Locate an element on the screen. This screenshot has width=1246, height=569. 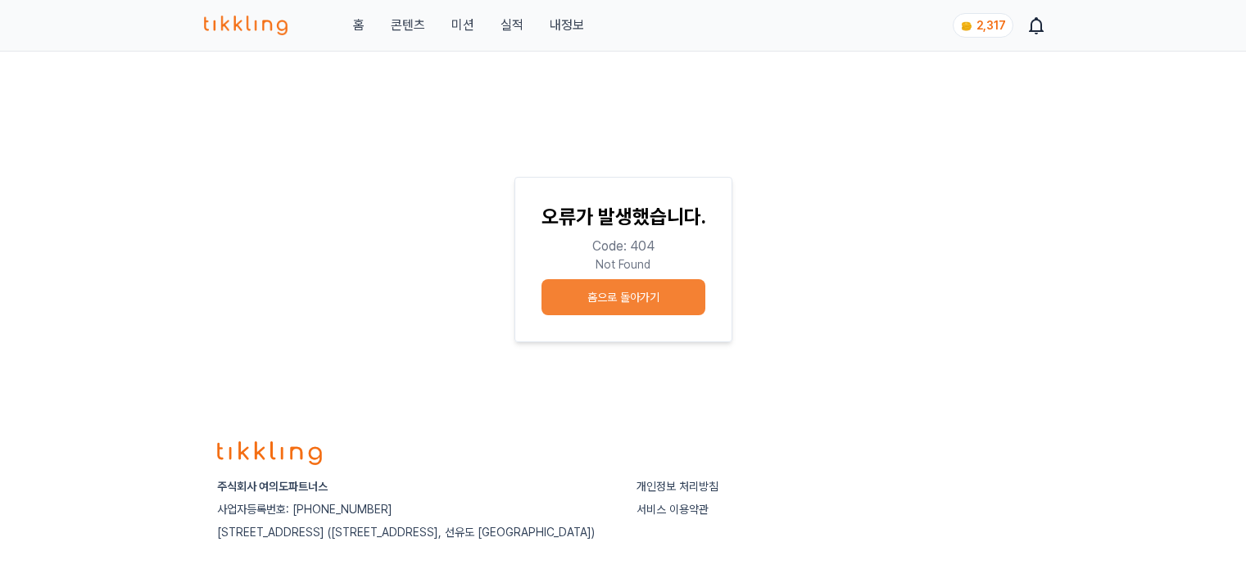
button: 미션 is located at coordinates (463, 25).